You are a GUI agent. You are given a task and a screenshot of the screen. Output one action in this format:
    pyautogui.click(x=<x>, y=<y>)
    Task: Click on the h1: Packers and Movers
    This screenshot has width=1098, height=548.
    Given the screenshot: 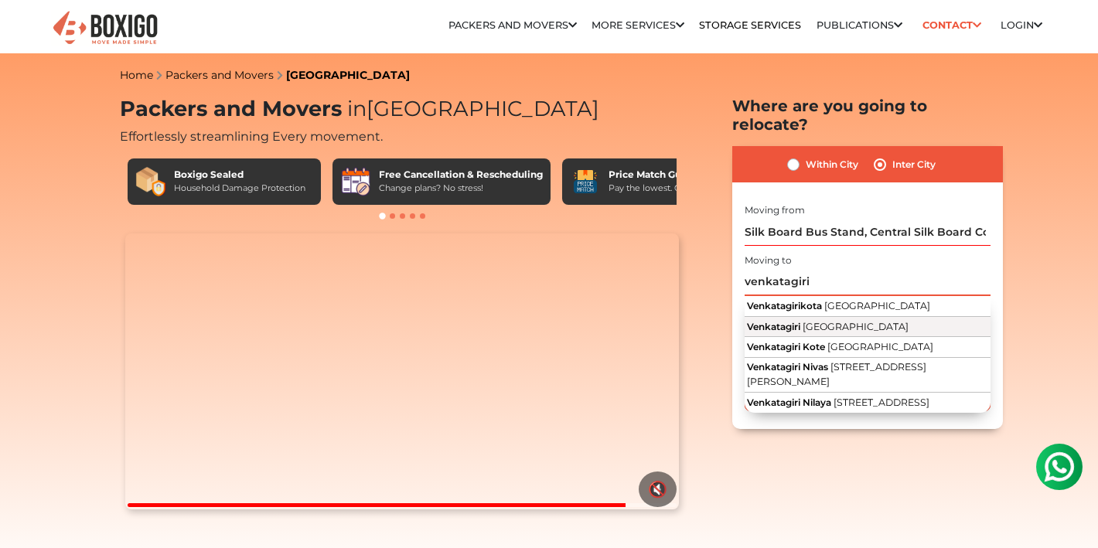 What is the action you would take?
    pyautogui.click(x=402, y=109)
    